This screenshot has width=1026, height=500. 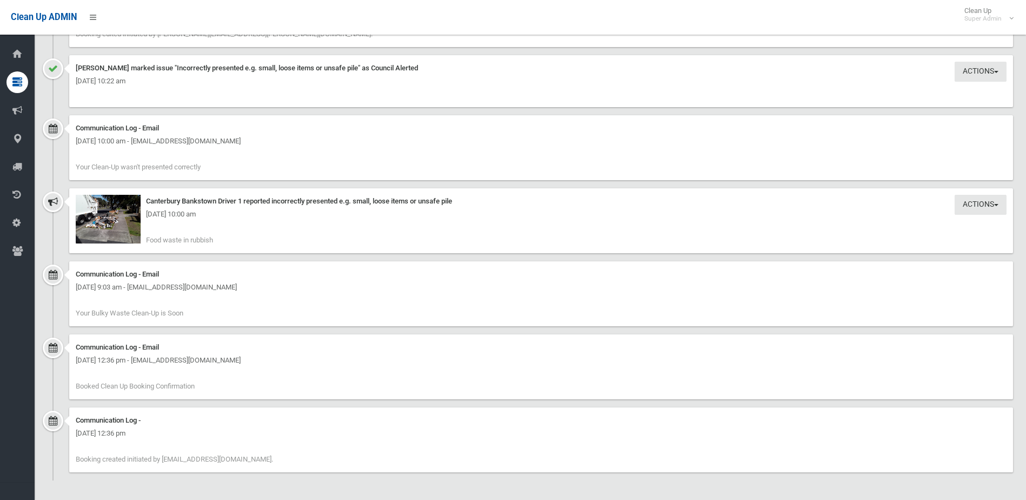 What do you see at coordinates (135, 386) in the screenshot?
I see `span: Booked Clean Up Booking Confirmation` at bounding box center [135, 386].